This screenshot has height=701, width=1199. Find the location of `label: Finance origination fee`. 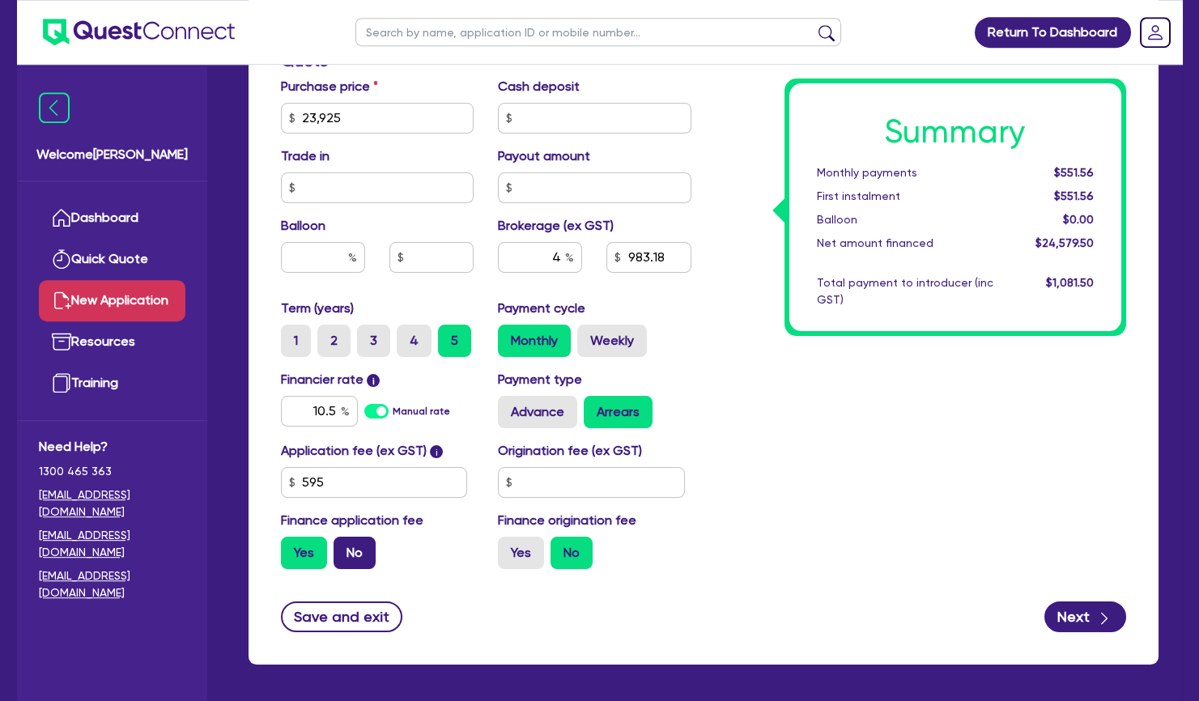

label: Finance origination fee is located at coordinates (567, 521).